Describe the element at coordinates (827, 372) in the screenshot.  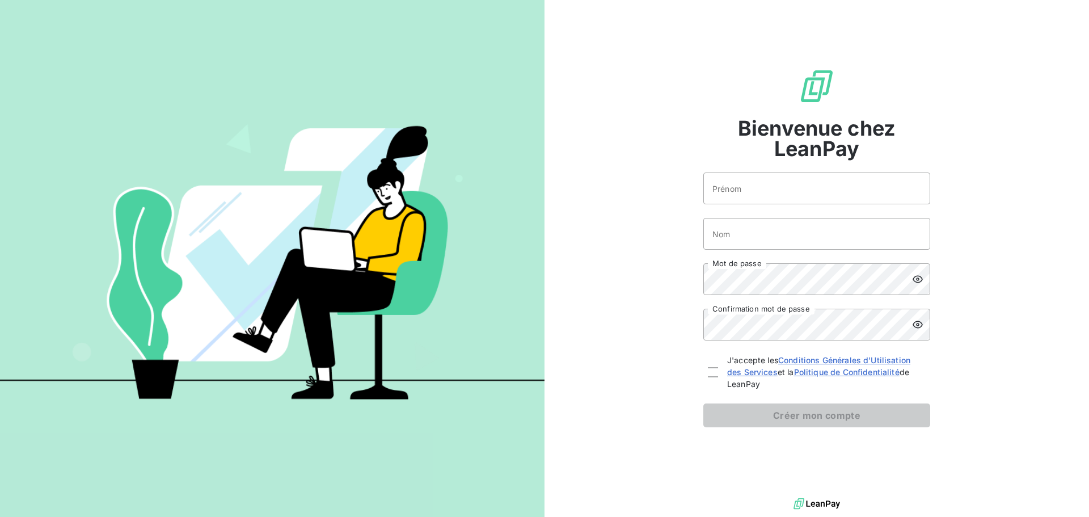
I see `span: J'accepte les et la de LeanPay` at that location.